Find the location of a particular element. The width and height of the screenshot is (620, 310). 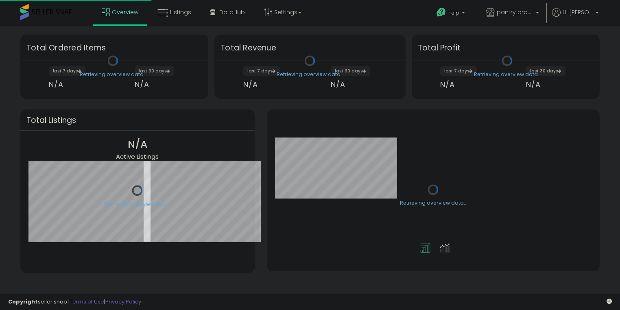

span: Listings is located at coordinates (181, 12).